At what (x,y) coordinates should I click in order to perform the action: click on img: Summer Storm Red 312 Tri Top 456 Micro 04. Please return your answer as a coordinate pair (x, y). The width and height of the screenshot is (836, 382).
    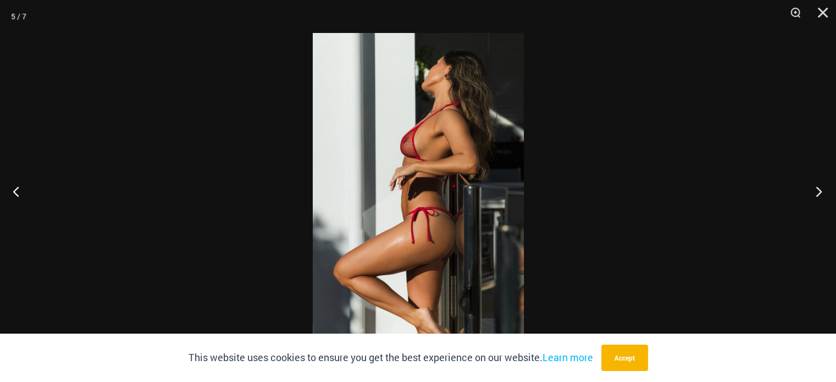
    Looking at the image, I should click on (418, 191).